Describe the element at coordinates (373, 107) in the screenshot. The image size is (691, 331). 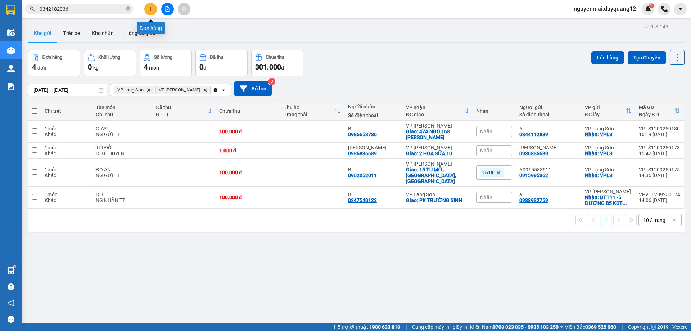
I see `div: Người nhận` at that location.